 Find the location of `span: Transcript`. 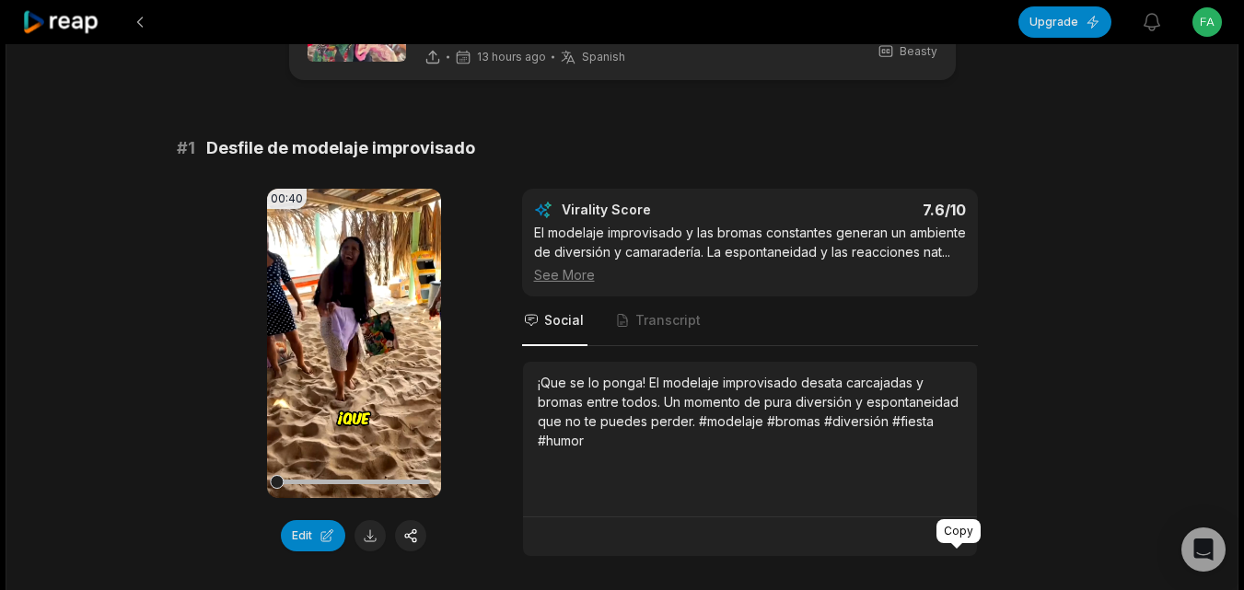

span: Transcript is located at coordinates (667, 320).